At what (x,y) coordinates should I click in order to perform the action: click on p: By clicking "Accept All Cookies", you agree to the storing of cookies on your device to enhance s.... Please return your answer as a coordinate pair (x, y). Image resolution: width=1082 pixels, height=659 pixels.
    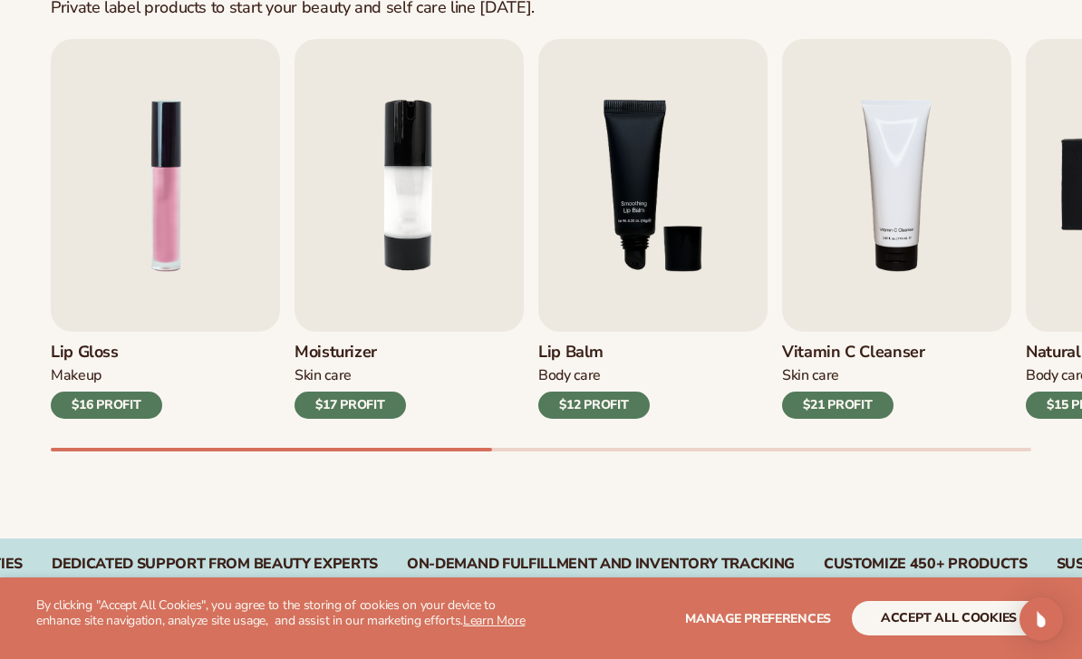
    Looking at the image, I should click on (288, 613).